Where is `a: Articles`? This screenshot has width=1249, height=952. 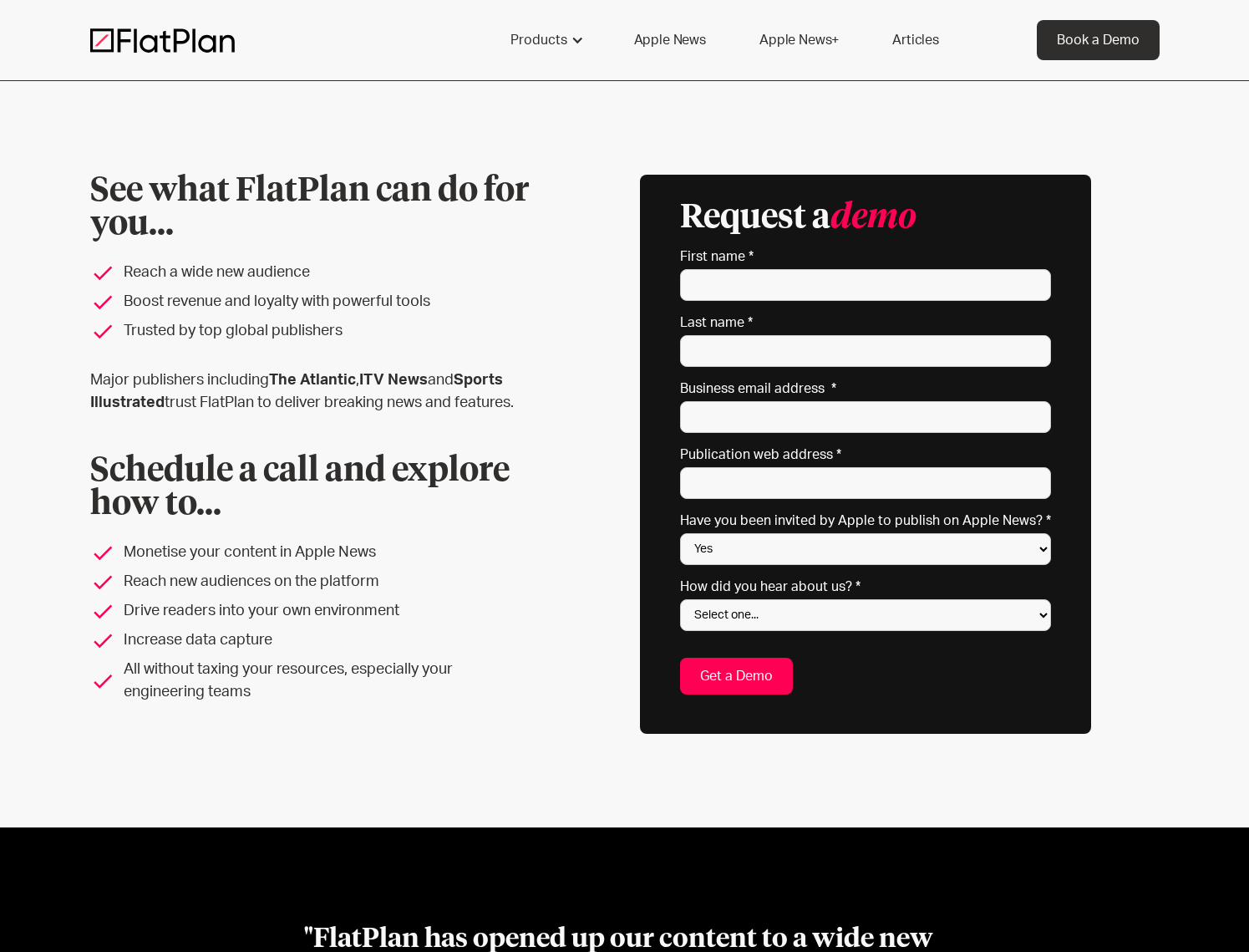 a: Articles is located at coordinates (916, 40).